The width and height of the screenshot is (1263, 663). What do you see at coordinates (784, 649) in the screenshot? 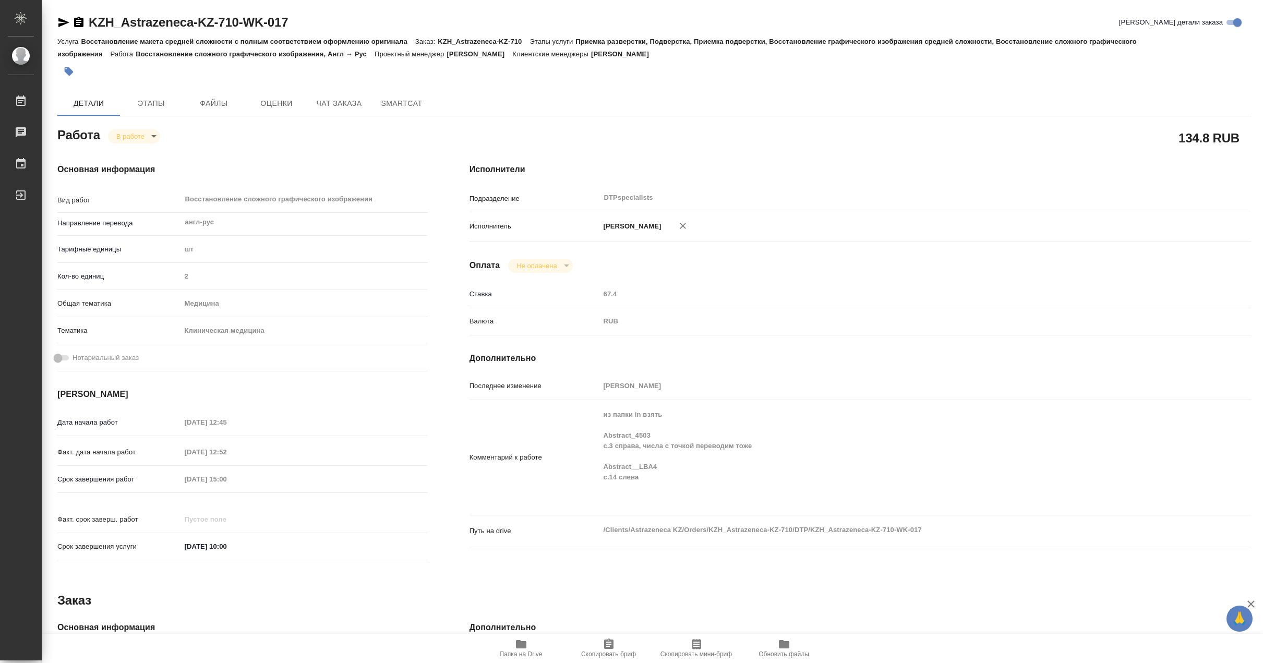
I see `button: Обновить файлы` at bounding box center [784, 649].